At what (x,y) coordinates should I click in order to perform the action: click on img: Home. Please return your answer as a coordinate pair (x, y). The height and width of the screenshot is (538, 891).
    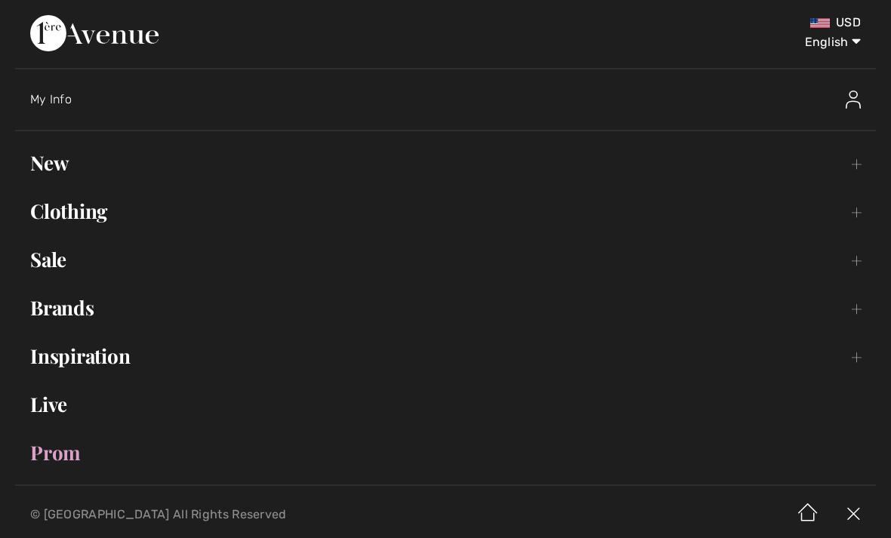
    Looking at the image, I should click on (808, 515).